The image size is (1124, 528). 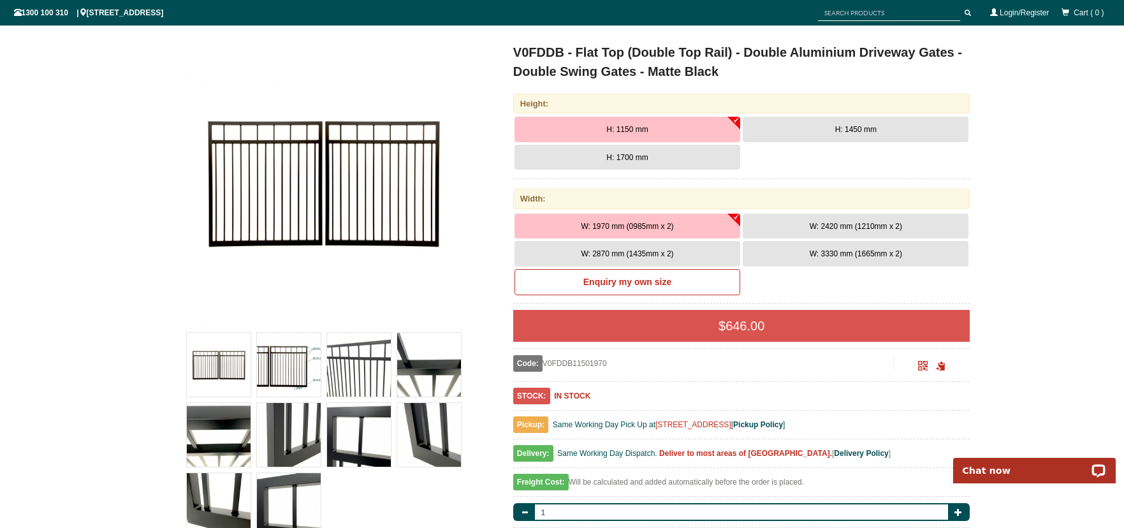 What do you see at coordinates (741, 198) in the screenshot?
I see `div: Width:` at bounding box center [741, 198].